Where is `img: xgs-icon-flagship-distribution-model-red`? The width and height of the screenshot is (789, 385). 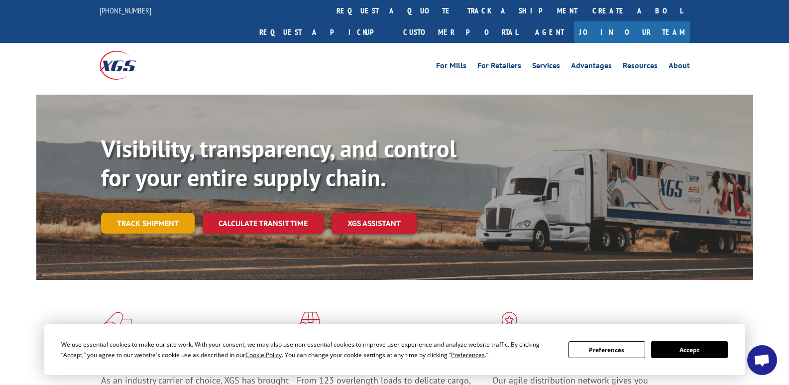 img: xgs-icon-flagship-distribution-model-red is located at coordinates (509, 325).